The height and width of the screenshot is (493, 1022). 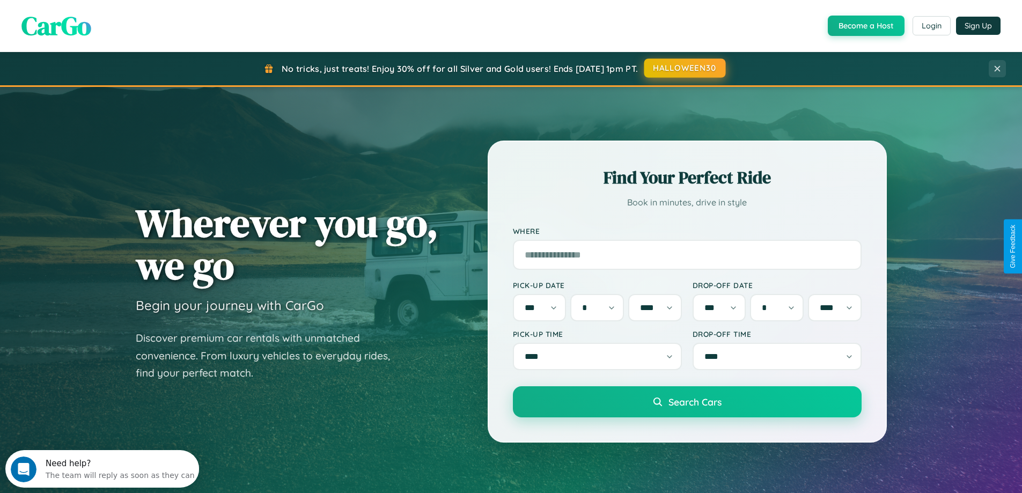 I want to click on div: The team will reply as soon as they can, so click(x=115, y=23).